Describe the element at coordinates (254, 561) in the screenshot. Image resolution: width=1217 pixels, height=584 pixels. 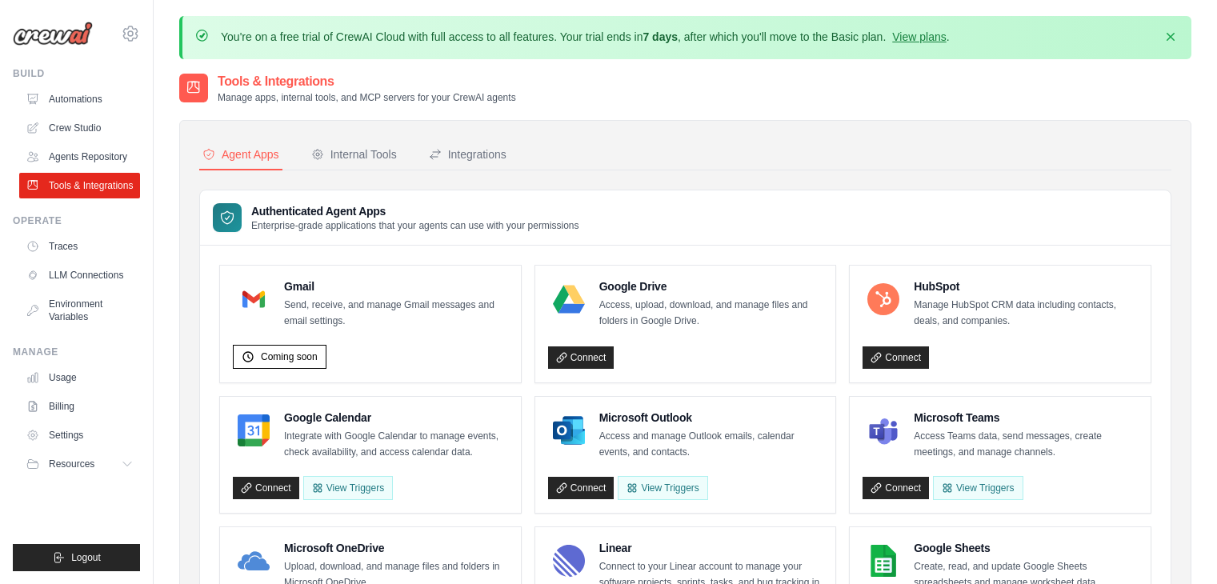
I see `img: Microsoft OneDrive Logo` at that location.